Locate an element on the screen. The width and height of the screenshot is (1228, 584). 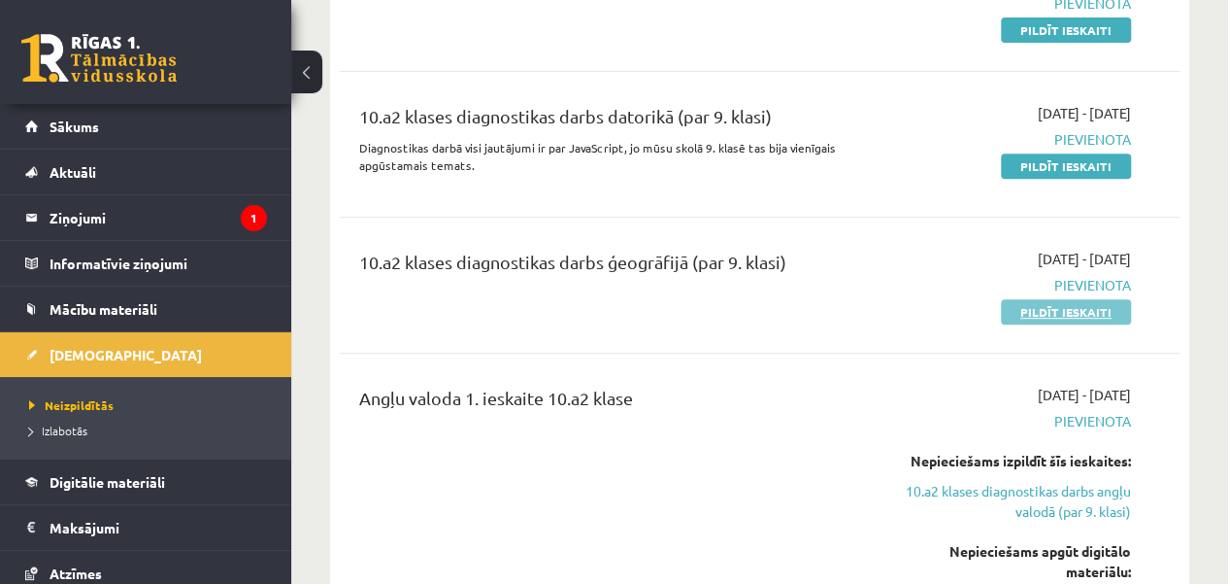
a: Maksājumi is located at coordinates (146, 527).